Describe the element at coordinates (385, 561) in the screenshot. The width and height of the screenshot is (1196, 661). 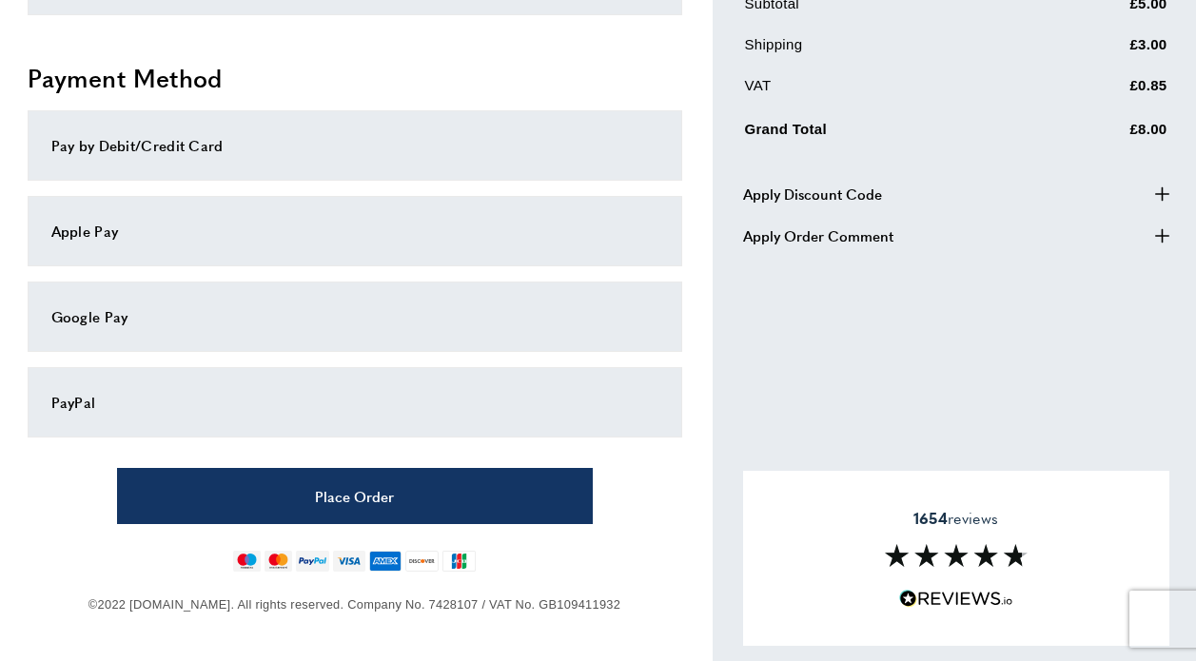
I see `img: american-express` at that location.